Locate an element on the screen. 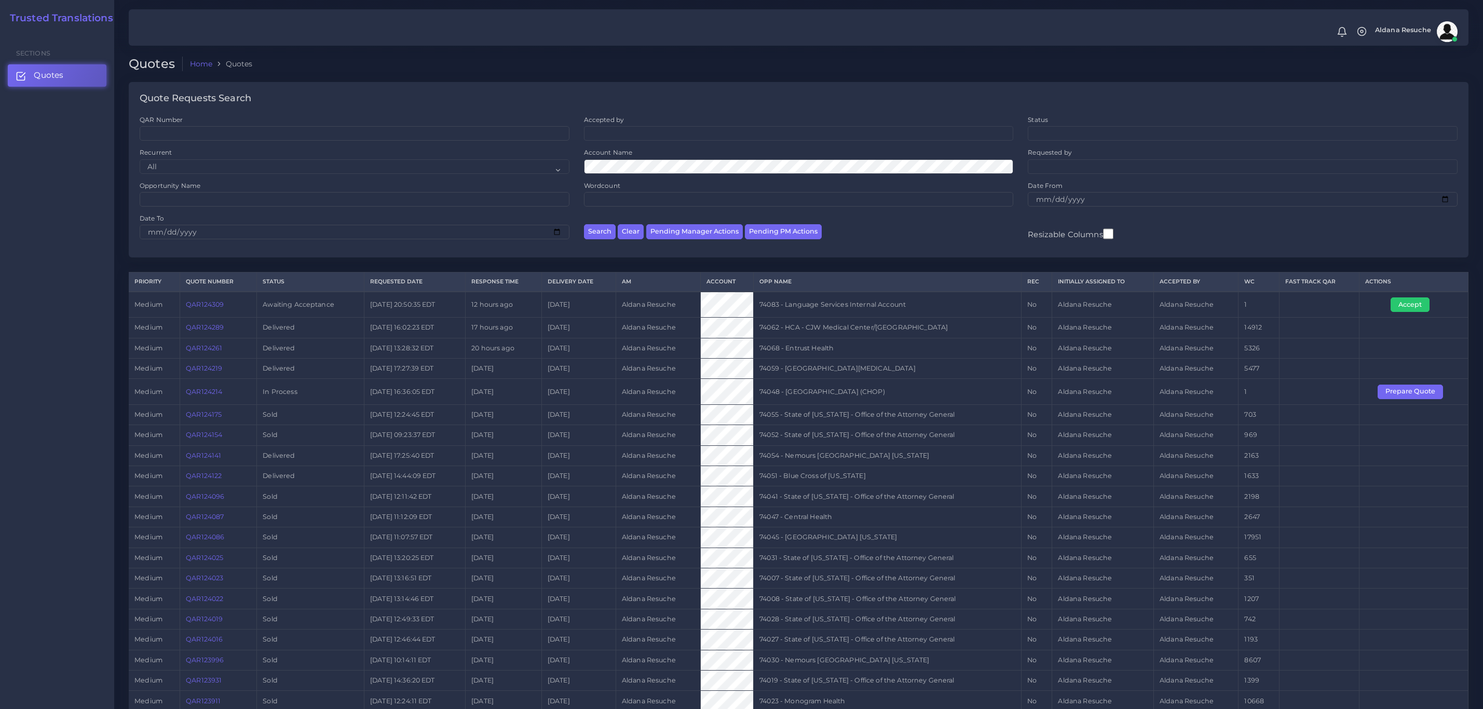  label: Wordcount is located at coordinates (602, 185).